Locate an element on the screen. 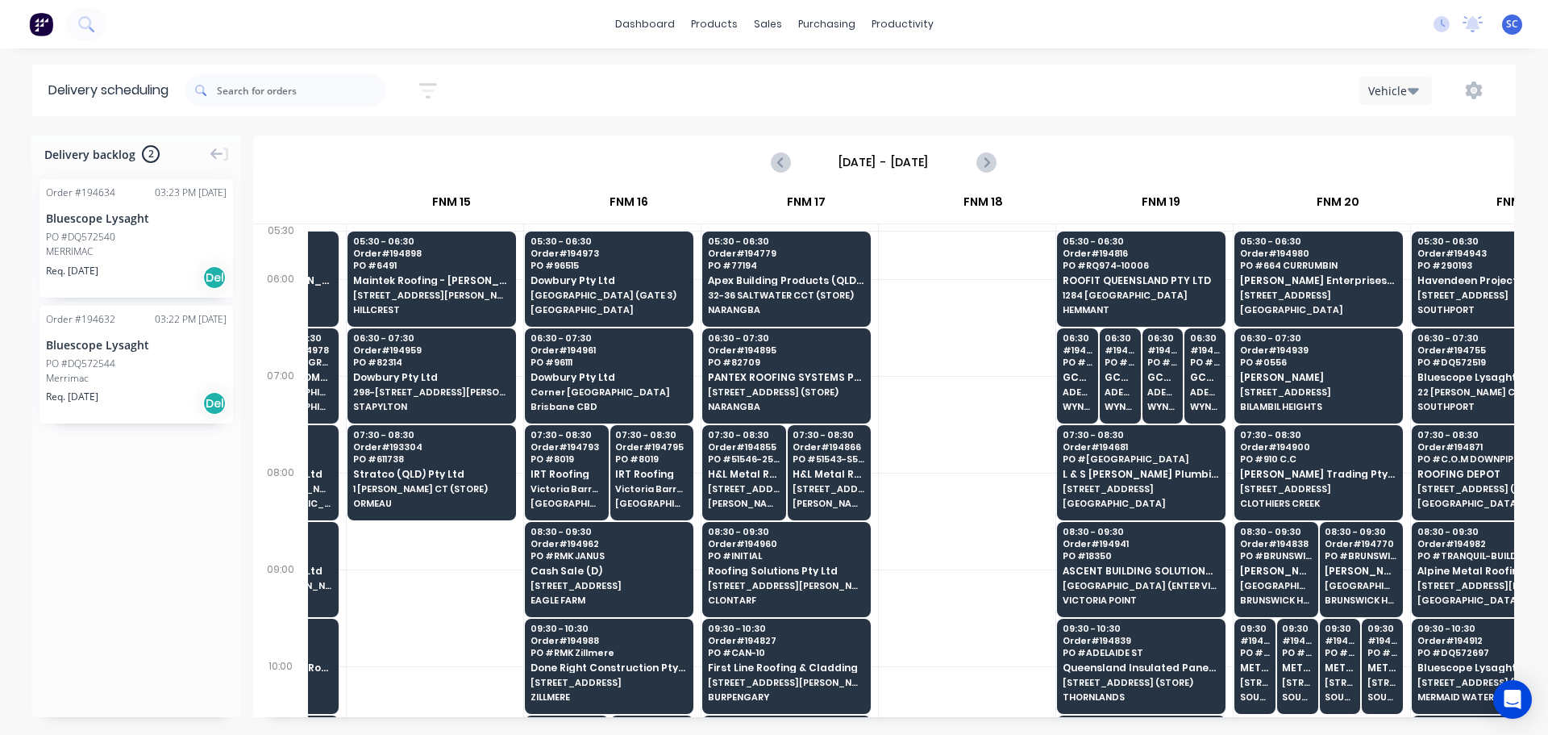 This screenshot has width=1548, height=735. span: PO # 18350 is located at coordinates (1141, 556).